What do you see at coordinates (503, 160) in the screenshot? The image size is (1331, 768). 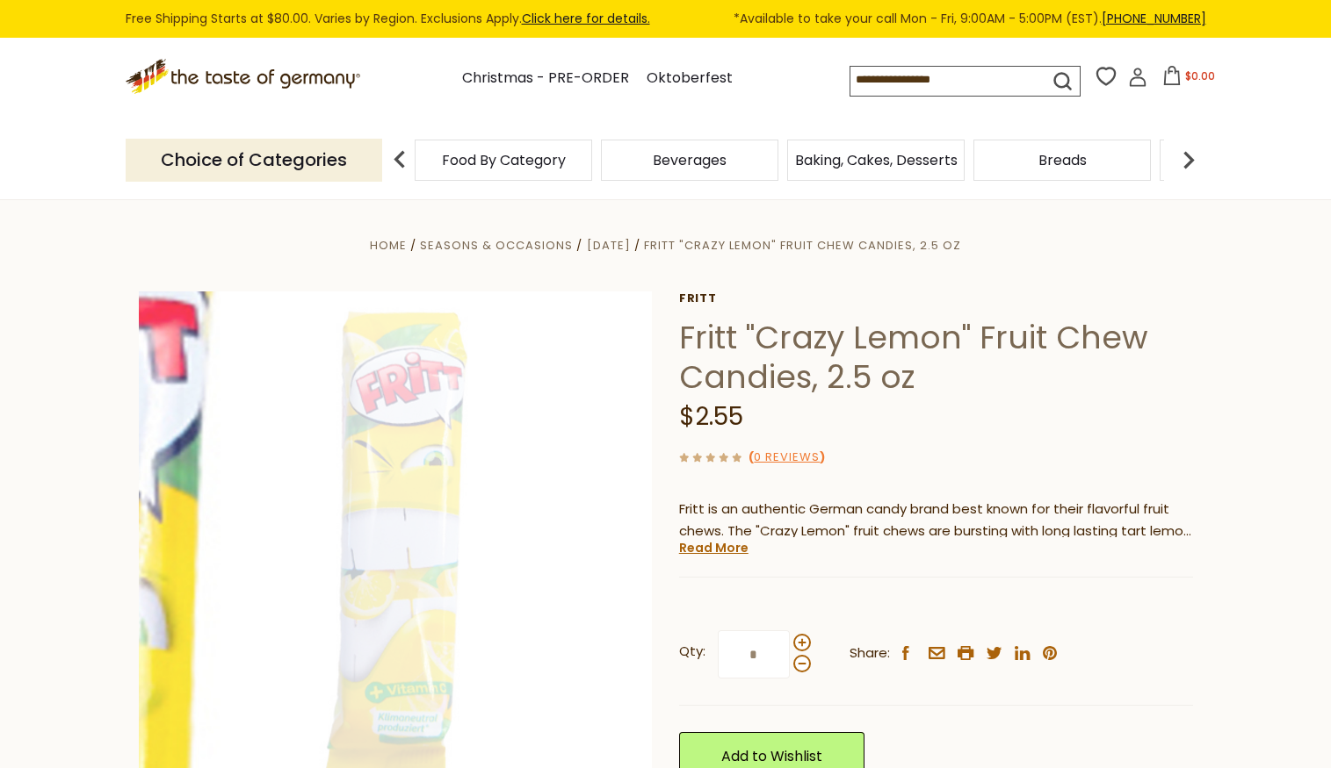 I see `span: Food By Category` at bounding box center [503, 160].